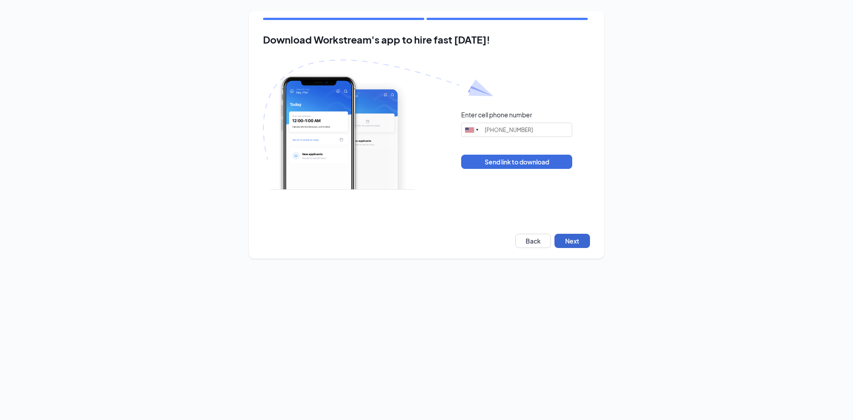 Image resolution: width=853 pixels, height=420 pixels. I want to click on div: Enter cell phone number, so click(496, 115).